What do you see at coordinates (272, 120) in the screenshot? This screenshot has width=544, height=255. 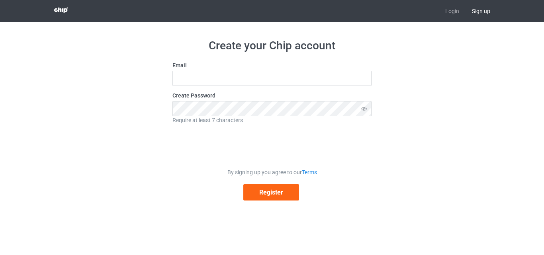 I see `div: Require at least 7 characters` at bounding box center [272, 120].